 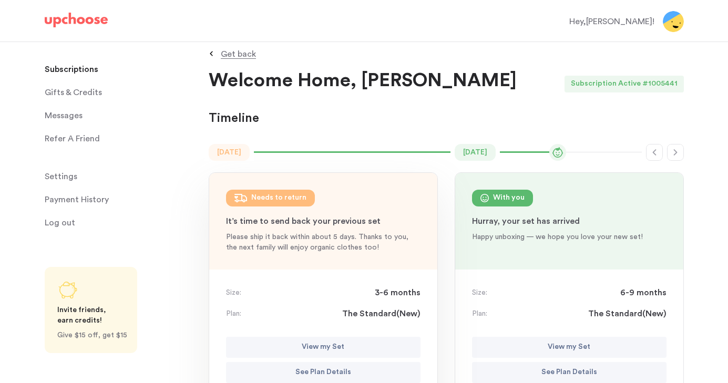 I want to click on p: Please ship it back within about 5 days. Thanks to you, the next family will enjoy organic clothe..., so click(x=323, y=242).